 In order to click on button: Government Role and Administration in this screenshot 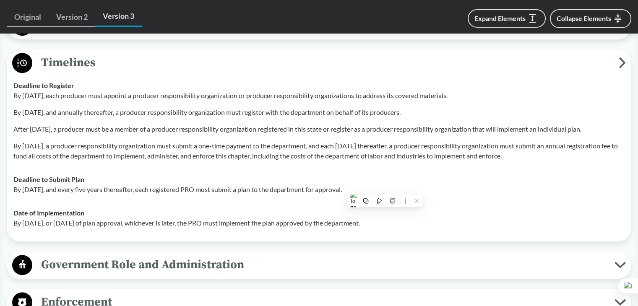, I will do `click(319, 265)`.